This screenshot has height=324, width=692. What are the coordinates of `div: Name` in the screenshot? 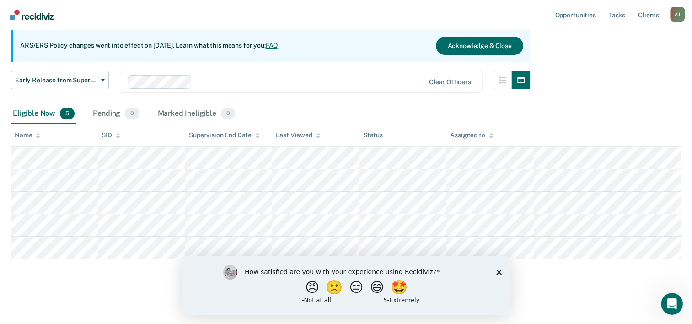 It's located at (27, 135).